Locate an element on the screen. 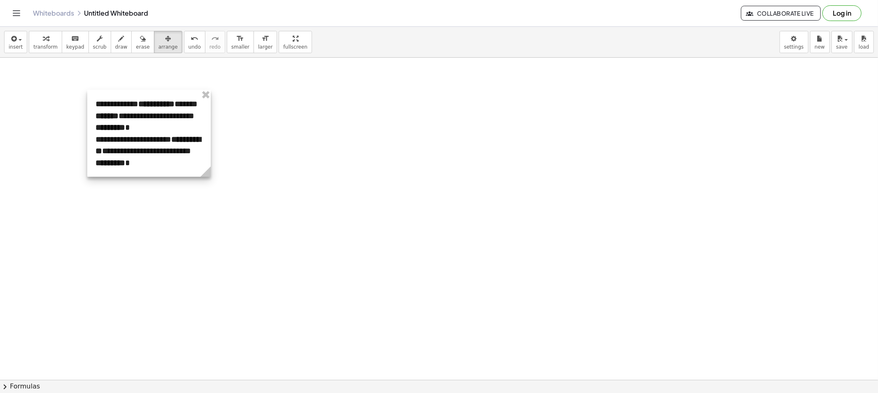 The height and width of the screenshot is (393, 878). button: draw is located at coordinates (121, 42).